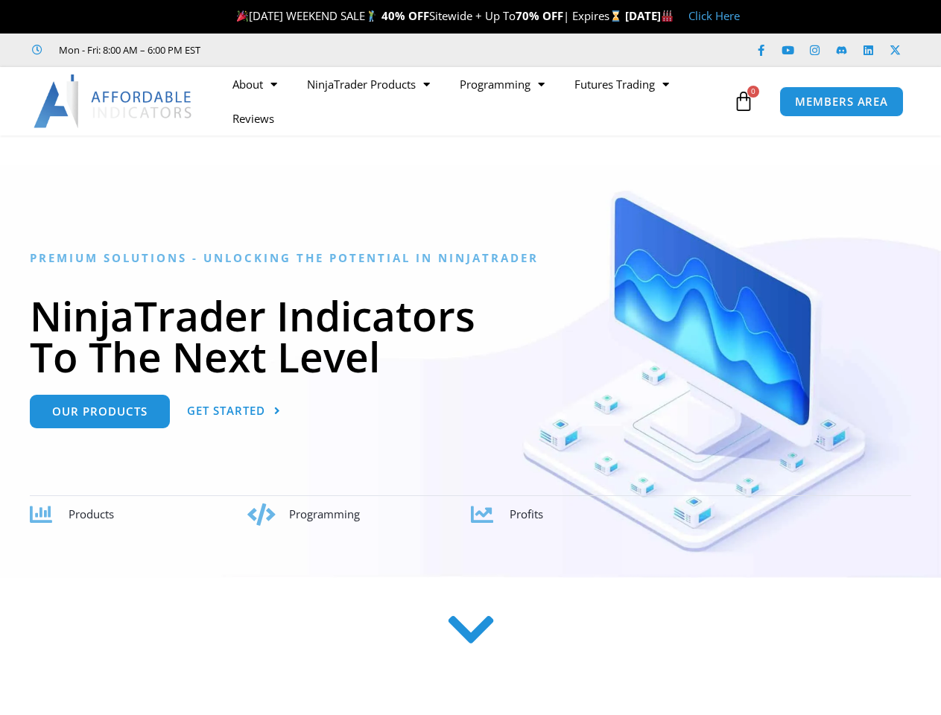  What do you see at coordinates (713, 16) in the screenshot?
I see `a: Click Here` at bounding box center [713, 16].